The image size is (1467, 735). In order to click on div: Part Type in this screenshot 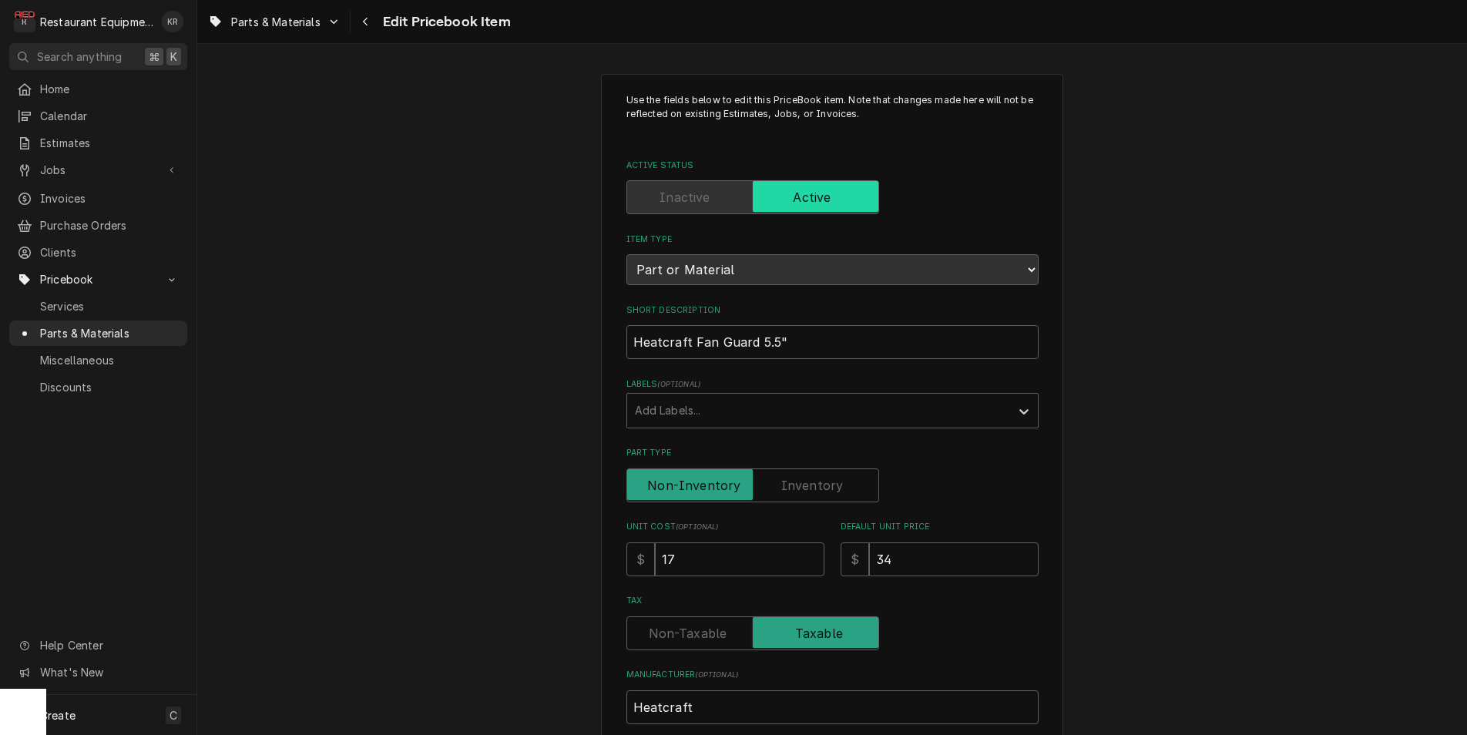, I will do `click(832, 474)`.